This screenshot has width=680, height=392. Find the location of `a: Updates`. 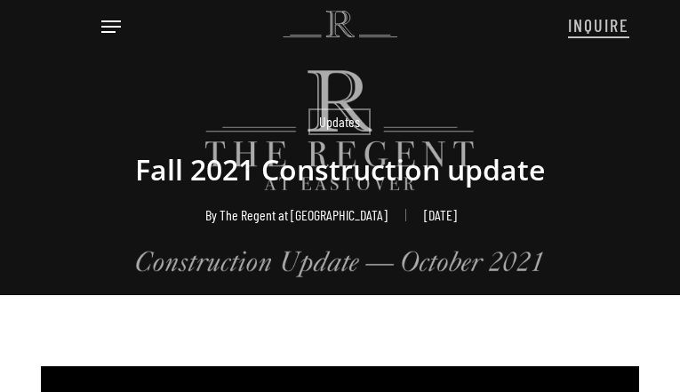

a: Updates is located at coordinates (339, 122).